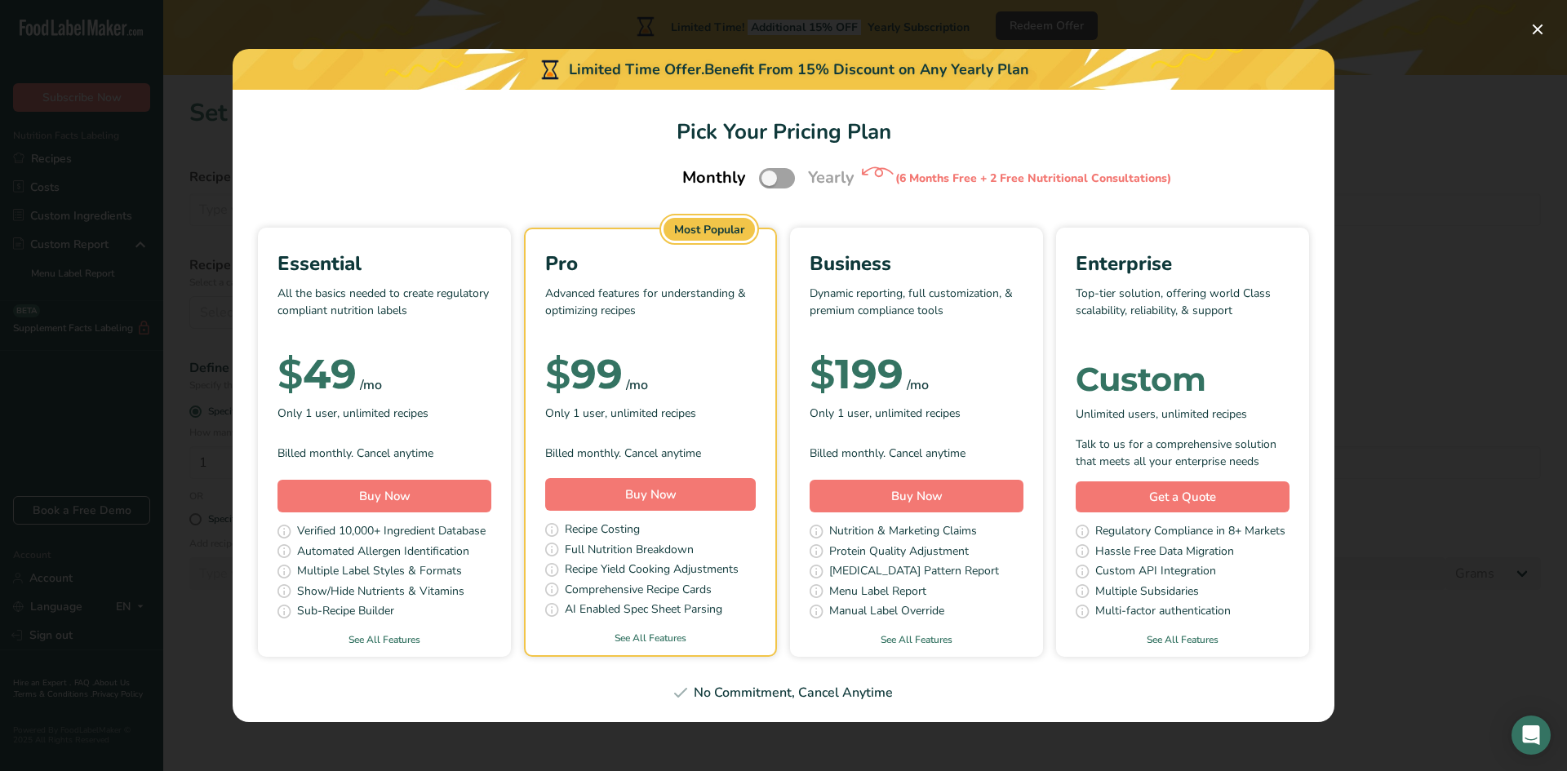 Image resolution: width=1567 pixels, height=771 pixels. I want to click on a: Get a Quote, so click(1183, 497).